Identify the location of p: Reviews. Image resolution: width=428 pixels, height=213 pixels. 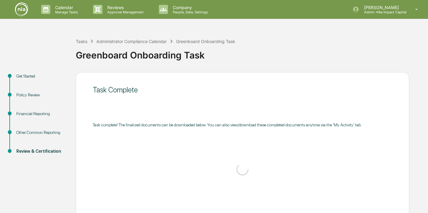
(125, 7).